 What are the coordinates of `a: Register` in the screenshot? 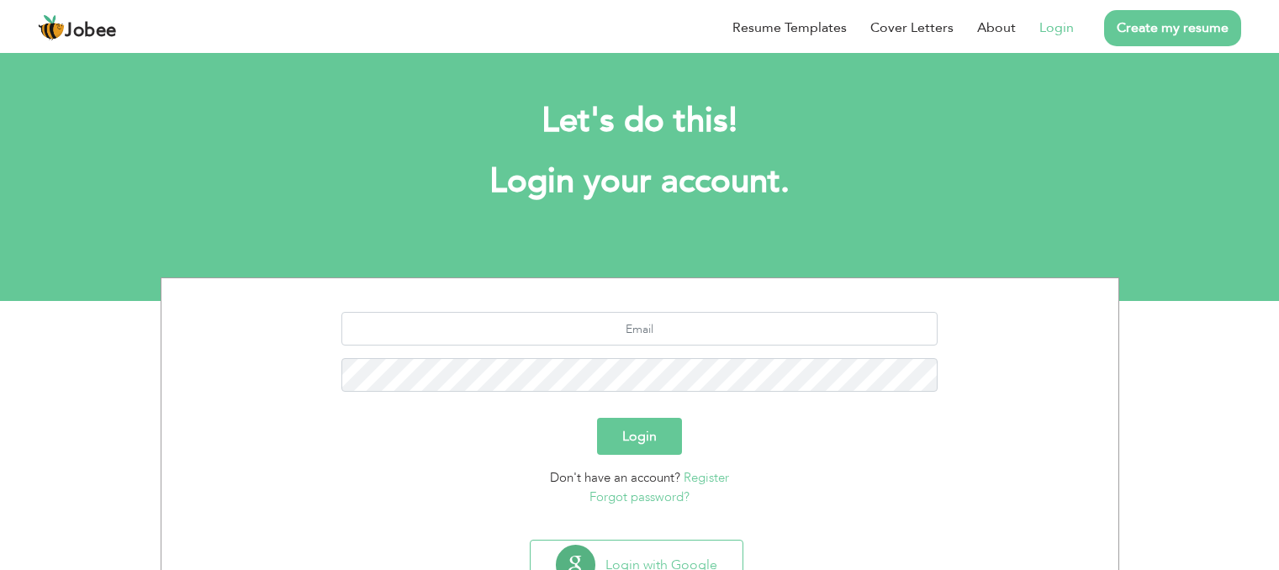 It's located at (706, 478).